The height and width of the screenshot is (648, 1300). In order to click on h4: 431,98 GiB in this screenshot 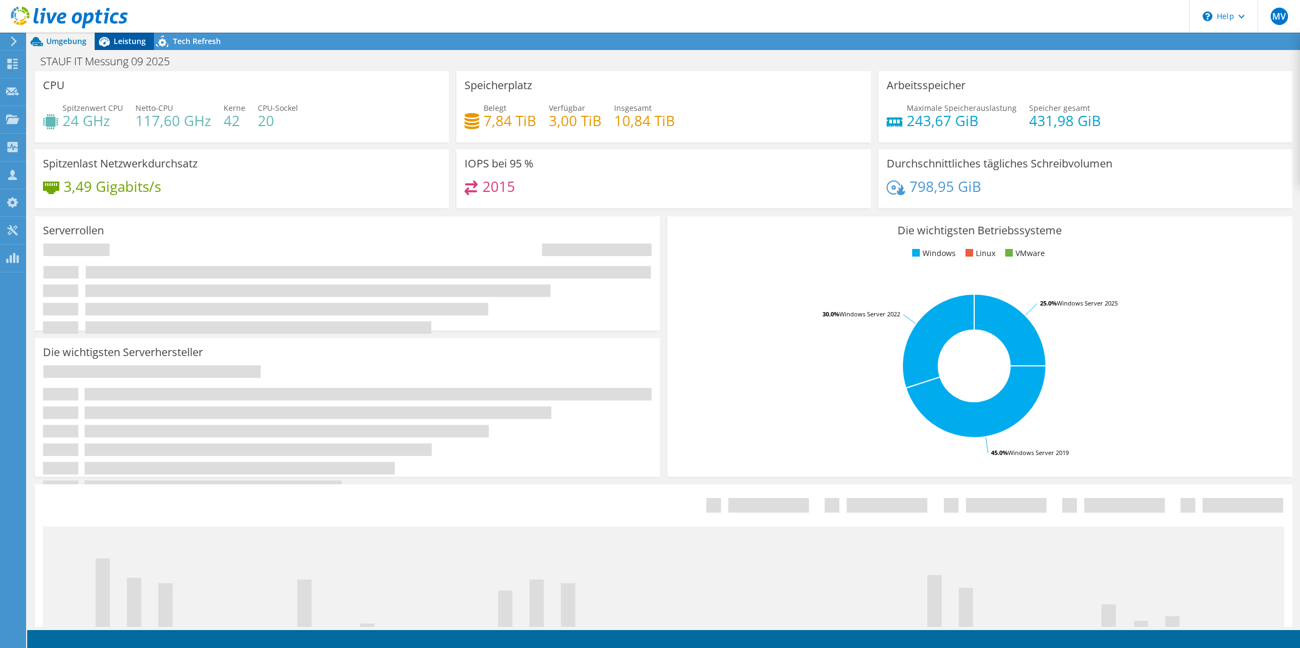, I will do `click(1065, 121)`.